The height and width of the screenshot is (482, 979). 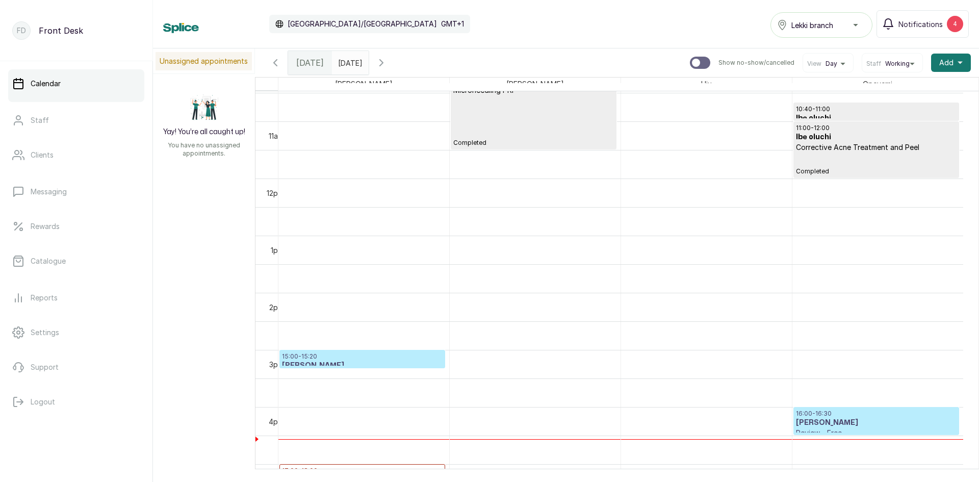 What do you see at coordinates (42, 155) in the screenshot?
I see `p: Clients` at bounding box center [42, 155].